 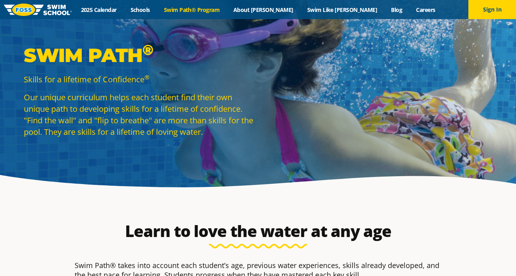 What do you see at coordinates (191, 10) in the screenshot?
I see `a: Swim Path® Program` at bounding box center [191, 10].